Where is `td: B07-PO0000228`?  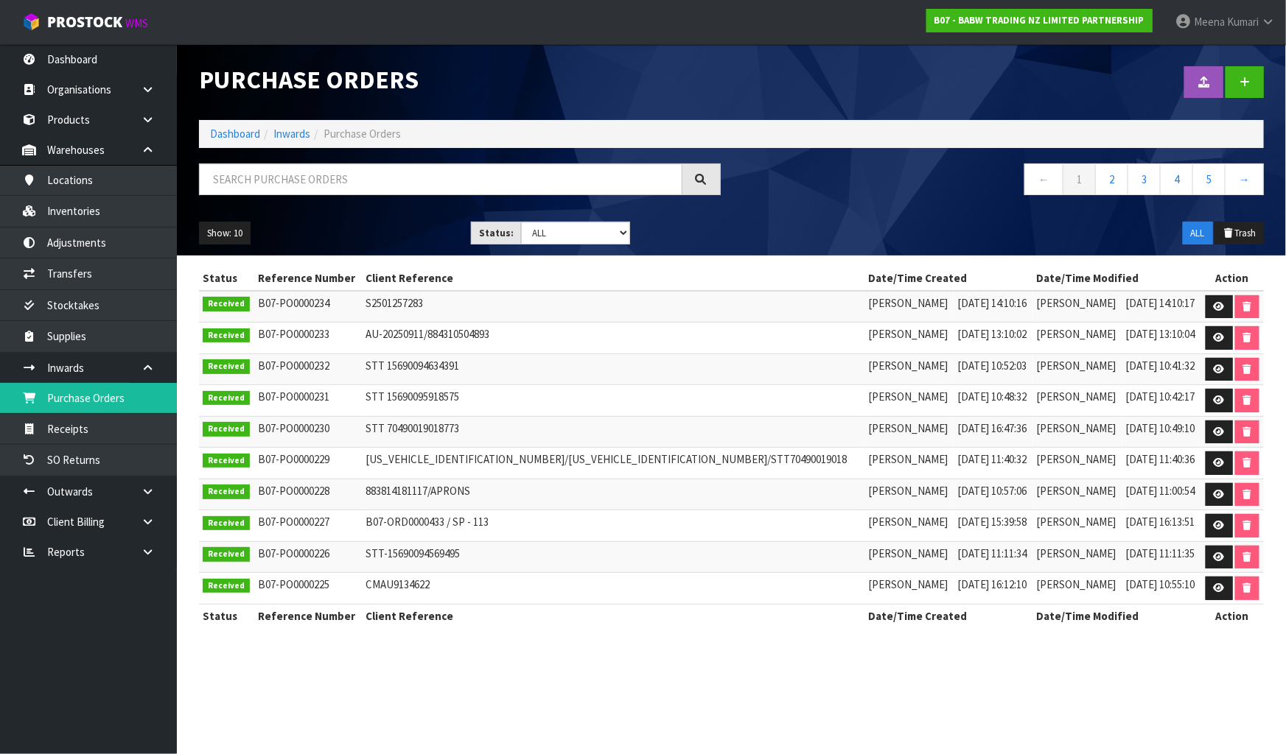 td: B07-PO0000228 is located at coordinates (309, 494).